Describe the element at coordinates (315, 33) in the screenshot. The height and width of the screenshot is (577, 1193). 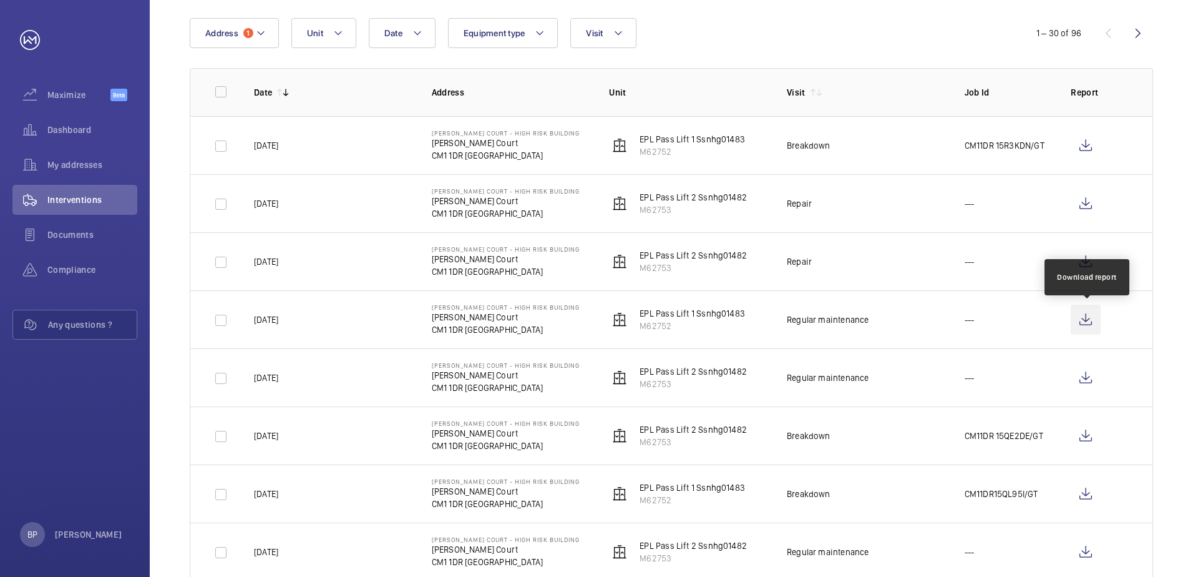
I see `span: Unit` at that location.